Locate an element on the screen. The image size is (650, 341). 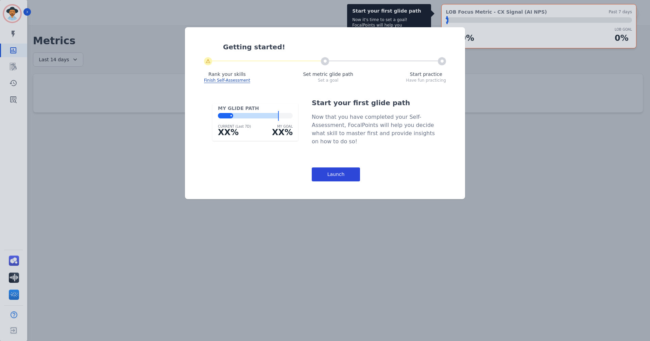
div: Have fun practicing is located at coordinates (426, 80).